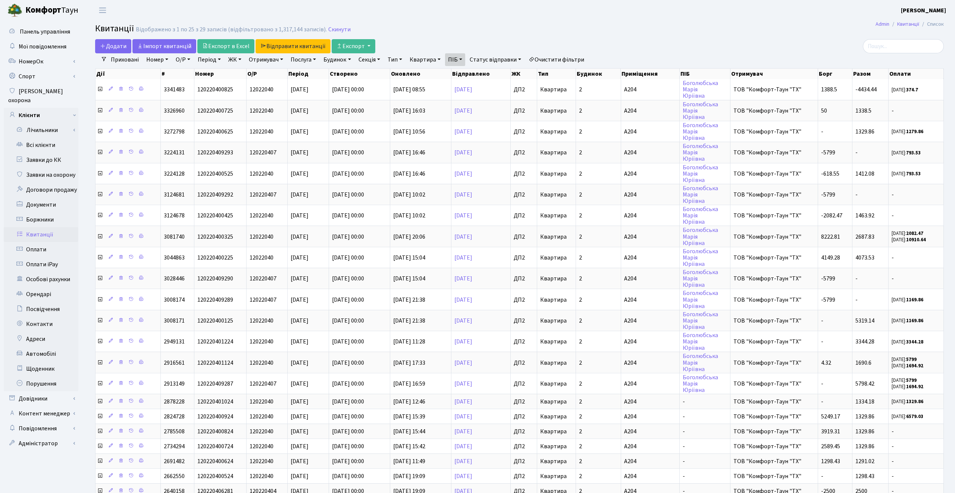  I want to click on span: 4073.53, so click(864, 258).